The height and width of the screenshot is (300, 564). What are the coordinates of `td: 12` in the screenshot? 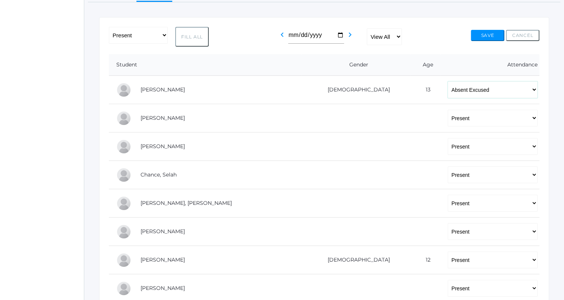 It's located at (425, 260).